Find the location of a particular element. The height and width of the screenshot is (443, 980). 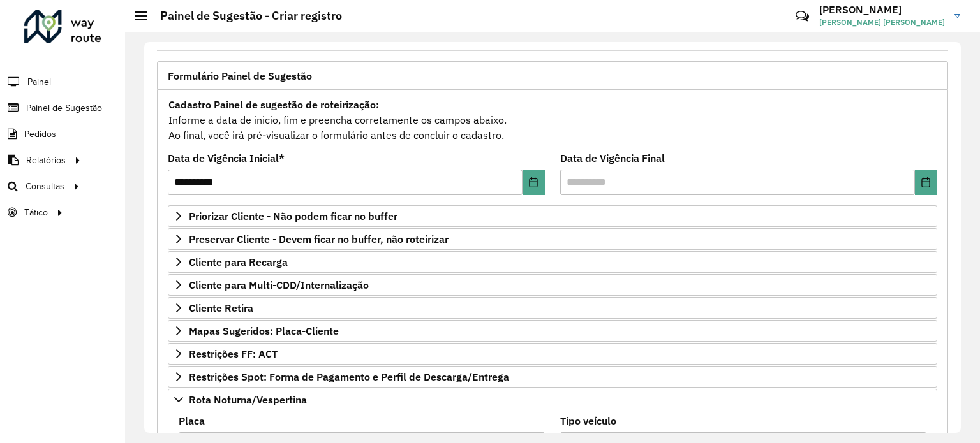

span: Mapas Sugeridos: Placa-Cliente is located at coordinates (263, 331).